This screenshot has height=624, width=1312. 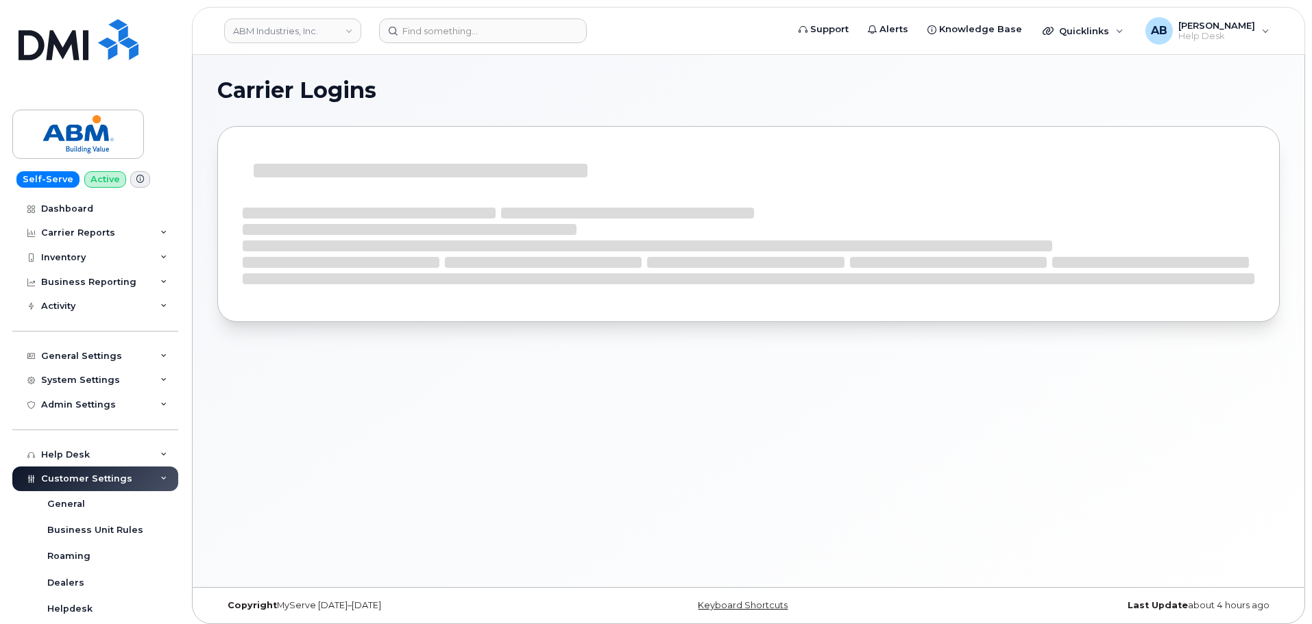 I want to click on strong: Copyright, so click(x=252, y=605).